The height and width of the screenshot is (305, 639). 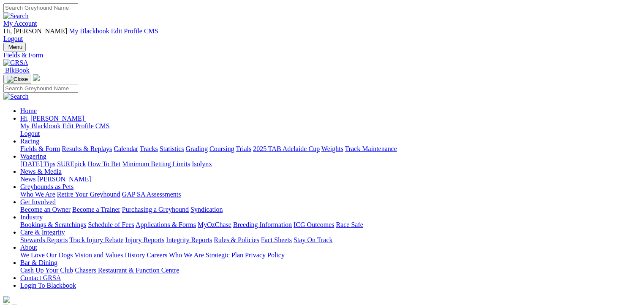 I want to click on a: Get Involved, so click(x=38, y=202).